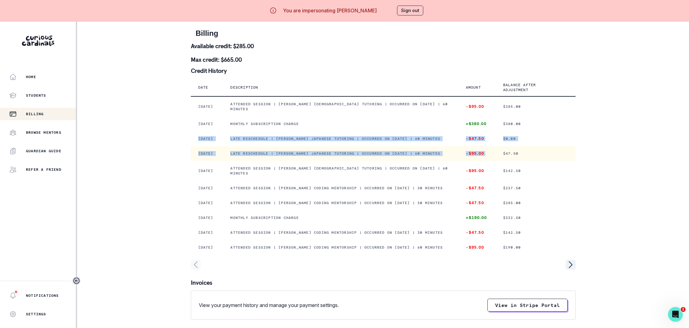 This screenshot has height=328, width=689. I want to click on svg: page left, so click(196, 264).